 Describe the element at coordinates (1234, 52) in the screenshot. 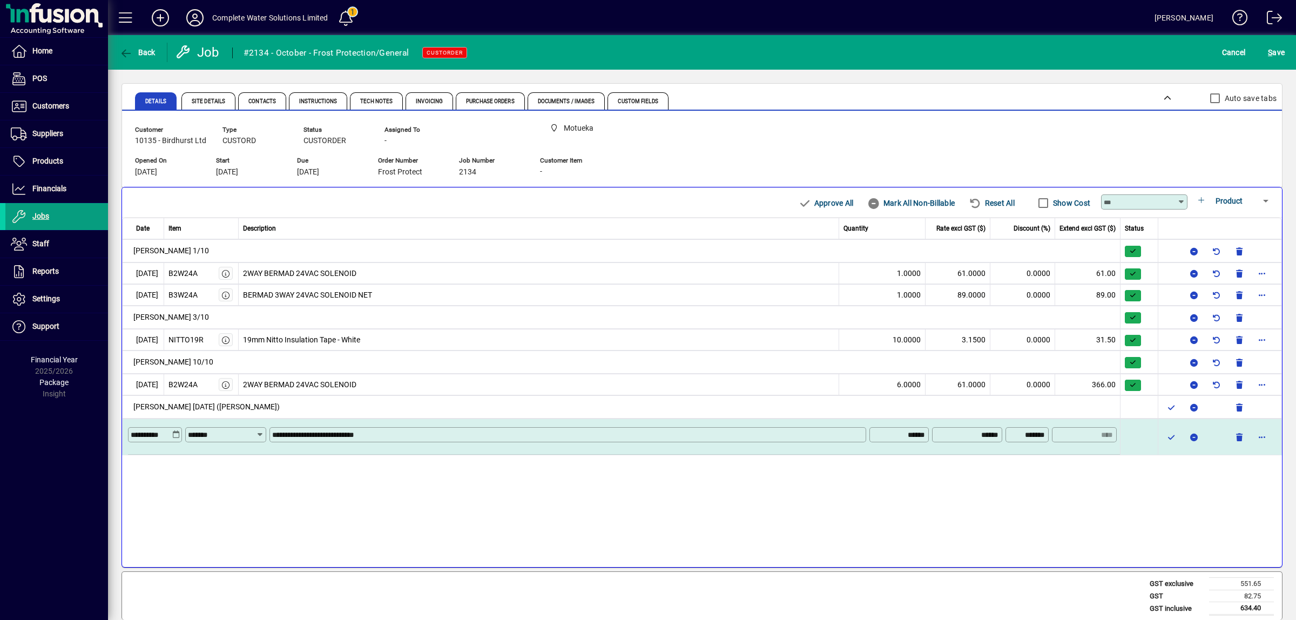

I see `span: Cancel` at that location.